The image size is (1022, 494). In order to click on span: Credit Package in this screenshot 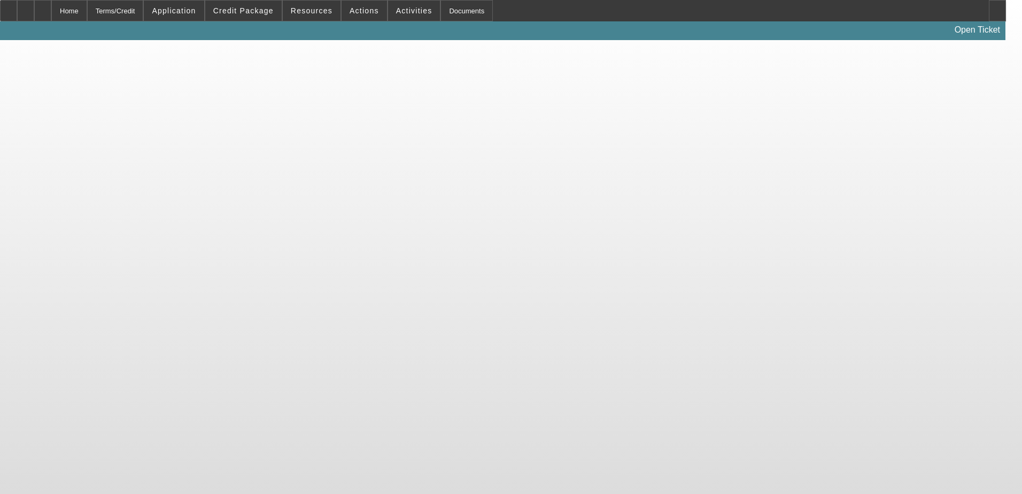, I will do `click(243, 11)`.